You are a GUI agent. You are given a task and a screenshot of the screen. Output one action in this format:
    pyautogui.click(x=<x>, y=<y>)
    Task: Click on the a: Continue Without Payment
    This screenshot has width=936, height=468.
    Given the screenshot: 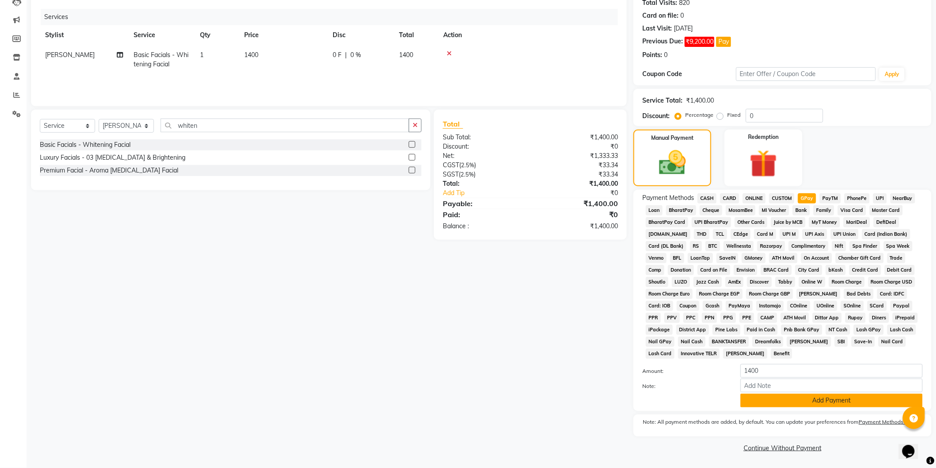 What is the action you would take?
    pyautogui.click(x=783, y=448)
    